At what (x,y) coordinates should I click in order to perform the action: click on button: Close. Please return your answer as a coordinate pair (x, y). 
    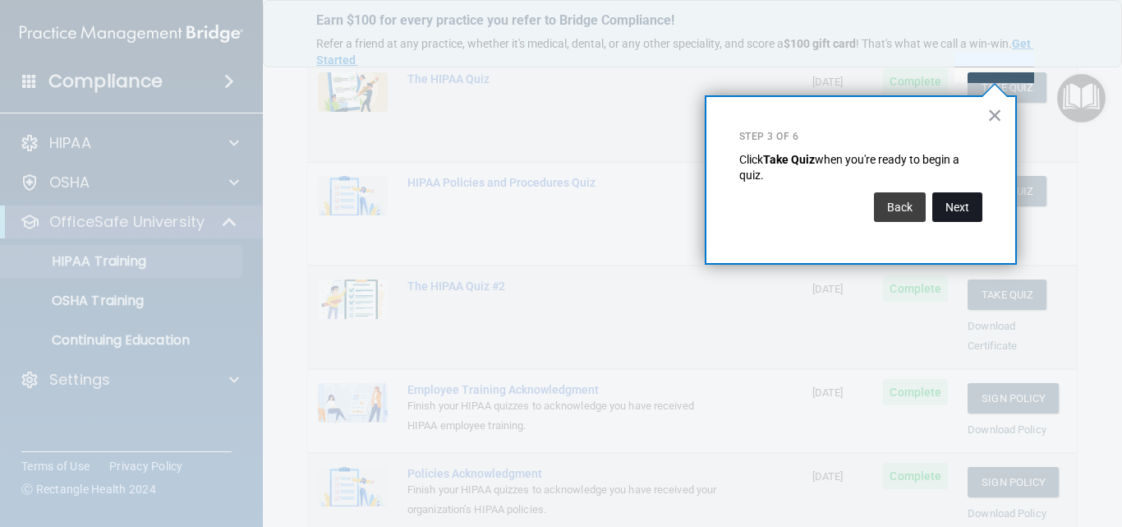
    Looking at the image, I should click on (995, 115).